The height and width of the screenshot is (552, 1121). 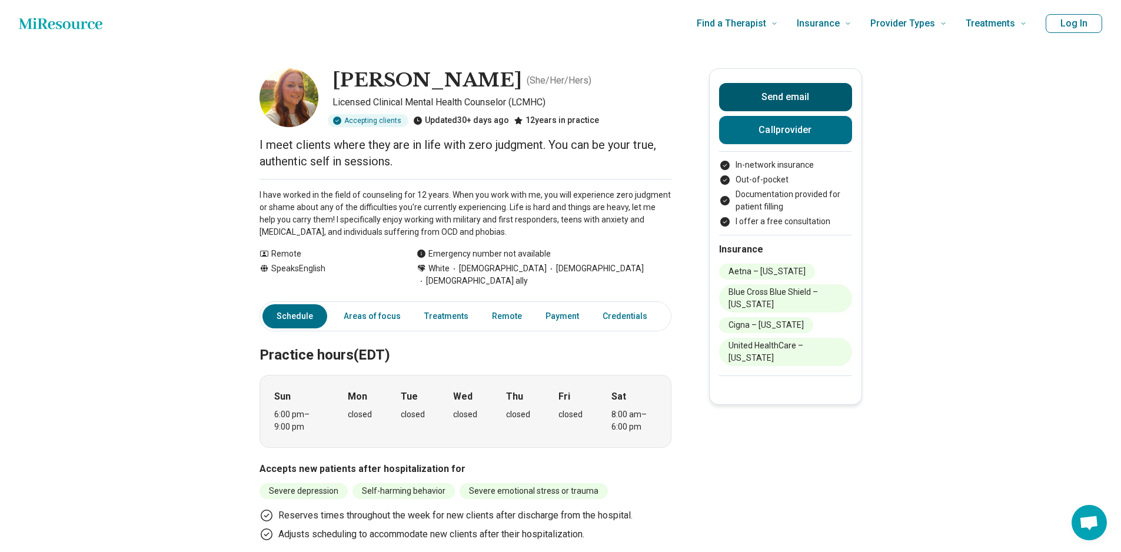 I want to click on div: Updated 30+ days ago, so click(x=461, y=121).